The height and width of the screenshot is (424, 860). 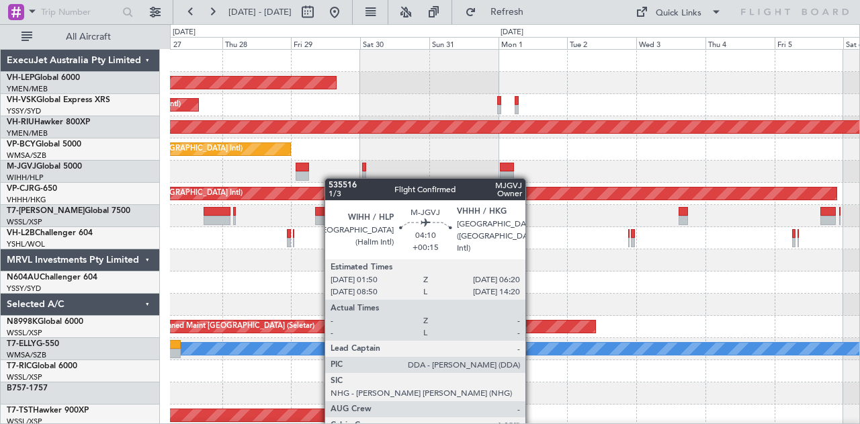 What do you see at coordinates (26, 200) in the screenshot?
I see `a: VHHH/HKG` at bounding box center [26, 200].